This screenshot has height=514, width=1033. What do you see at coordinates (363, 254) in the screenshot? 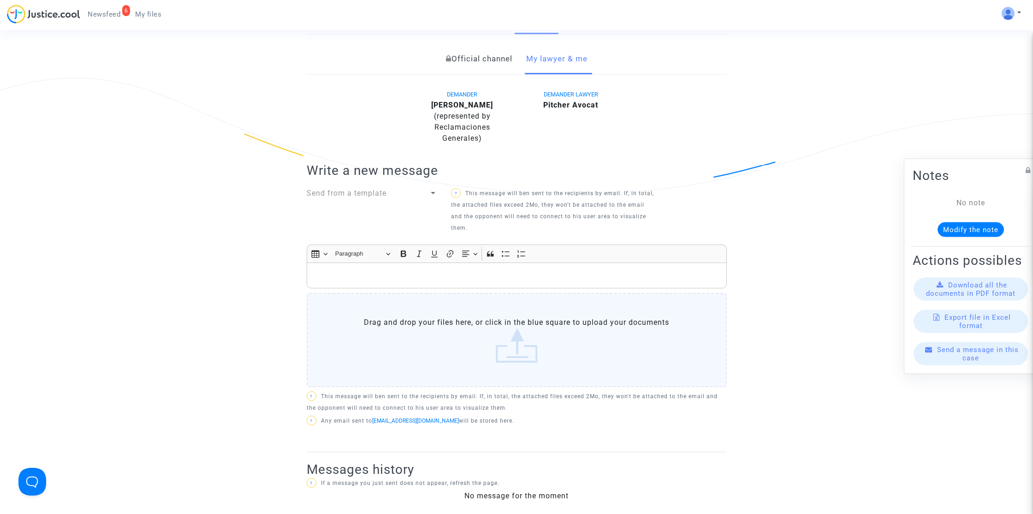
I see `button: Paragraph` at bounding box center [363, 254].